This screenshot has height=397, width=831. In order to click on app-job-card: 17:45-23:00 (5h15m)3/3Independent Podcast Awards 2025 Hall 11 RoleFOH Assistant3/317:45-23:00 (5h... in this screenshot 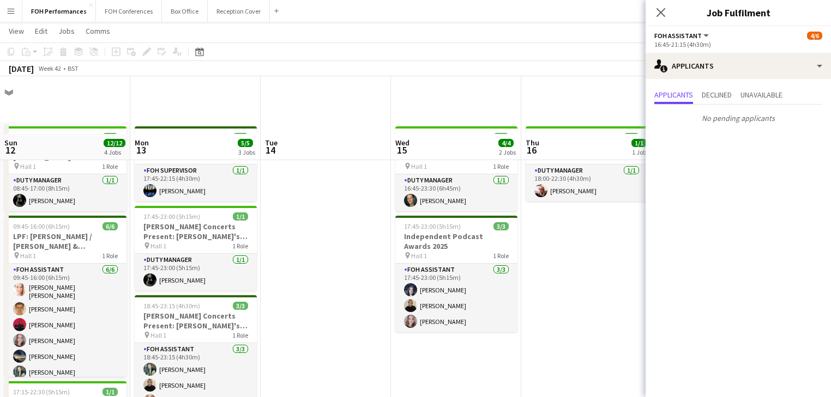, I will do `click(456, 274)`.